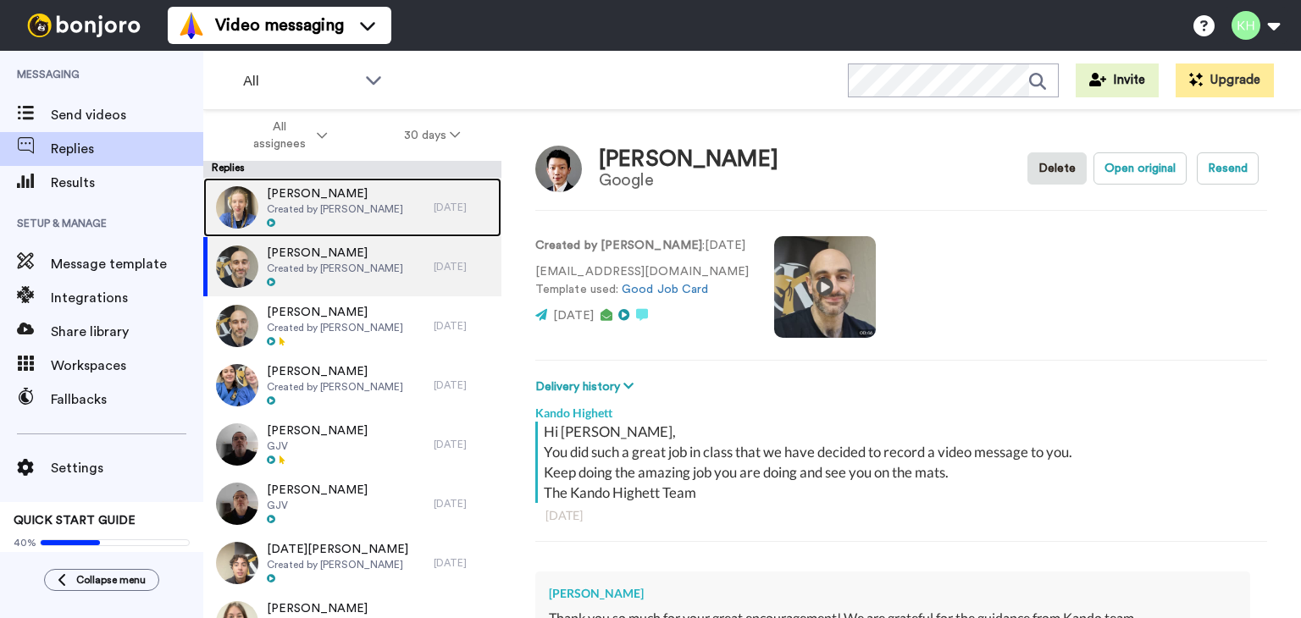  What do you see at coordinates (127, 298) in the screenshot?
I see `span: Integrations` at bounding box center [127, 298].